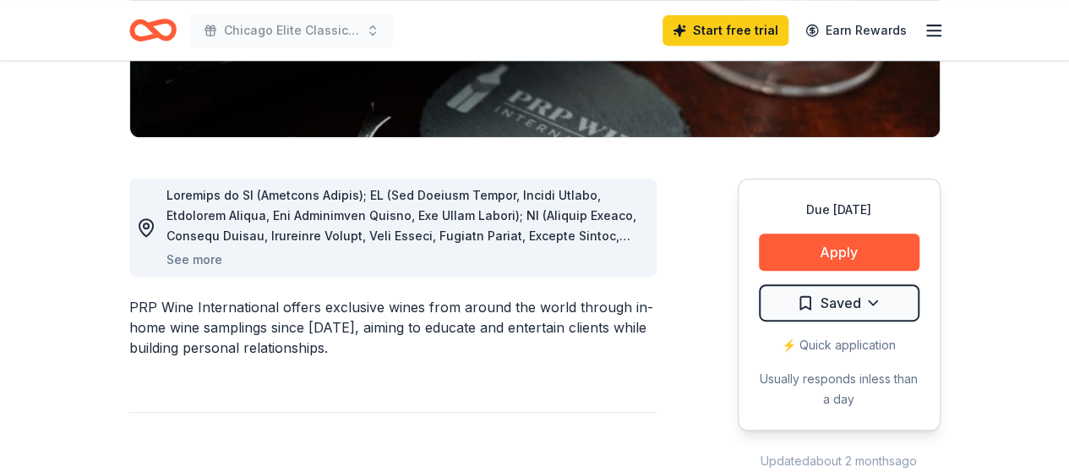 The width and height of the screenshot is (1069, 473). I want to click on div: Usually responds in less than a day, so click(839, 389).